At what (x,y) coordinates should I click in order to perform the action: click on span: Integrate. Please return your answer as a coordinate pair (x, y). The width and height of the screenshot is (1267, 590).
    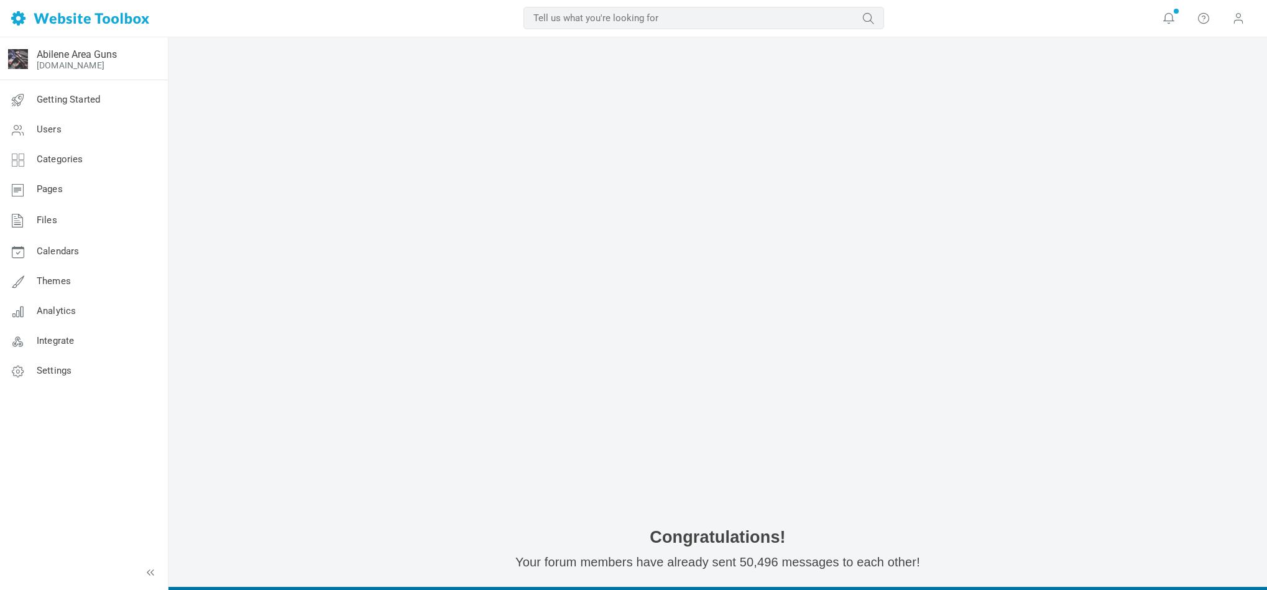
    Looking at the image, I should click on (55, 341).